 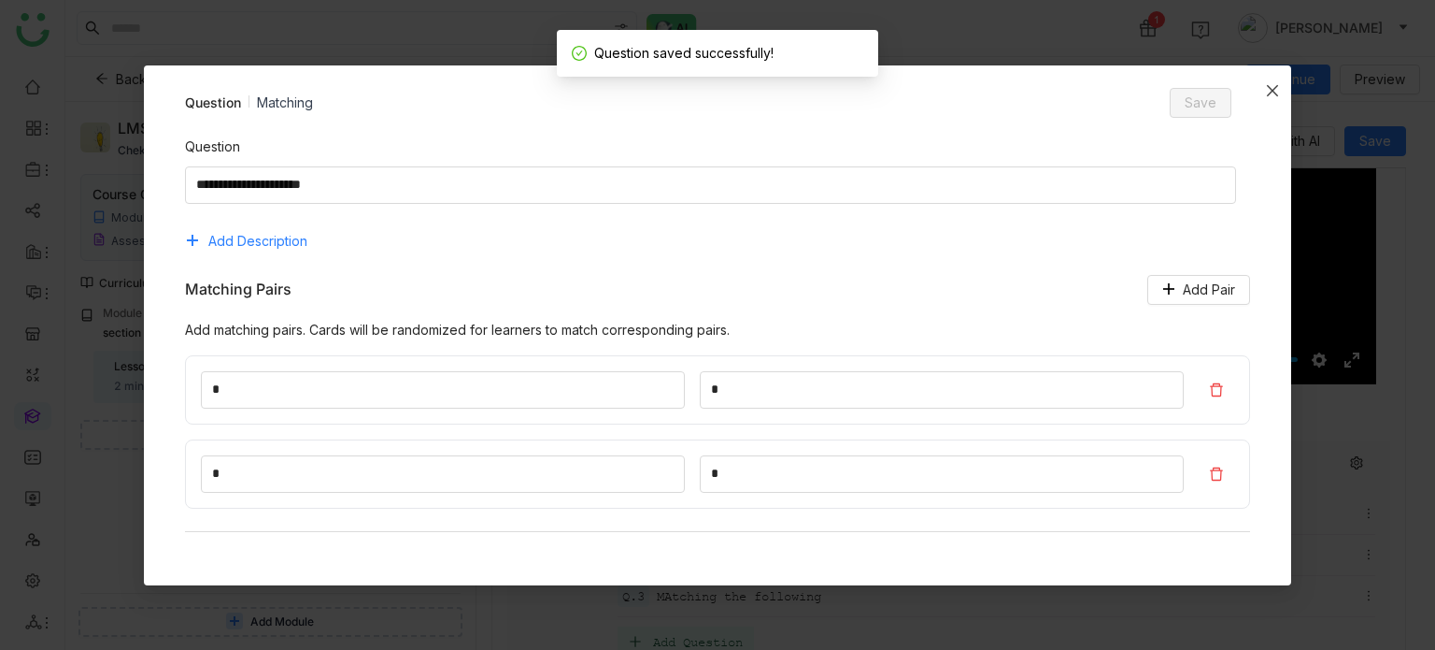 What do you see at coordinates (1201, 103) in the screenshot?
I see `button: Save` at bounding box center [1201, 103].